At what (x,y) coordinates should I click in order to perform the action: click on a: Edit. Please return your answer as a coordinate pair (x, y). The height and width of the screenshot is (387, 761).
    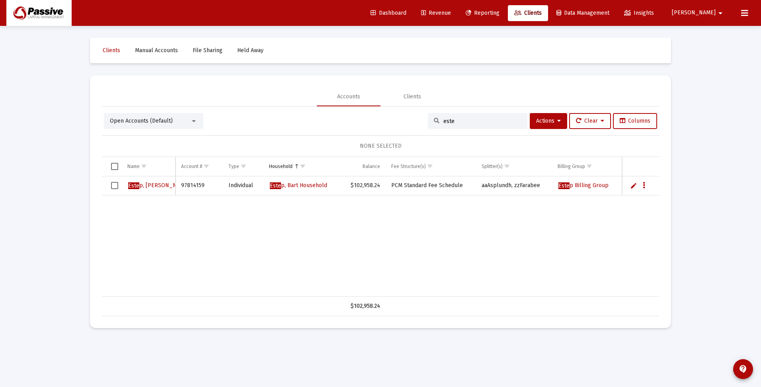
    Looking at the image, I should click on (634, 185).